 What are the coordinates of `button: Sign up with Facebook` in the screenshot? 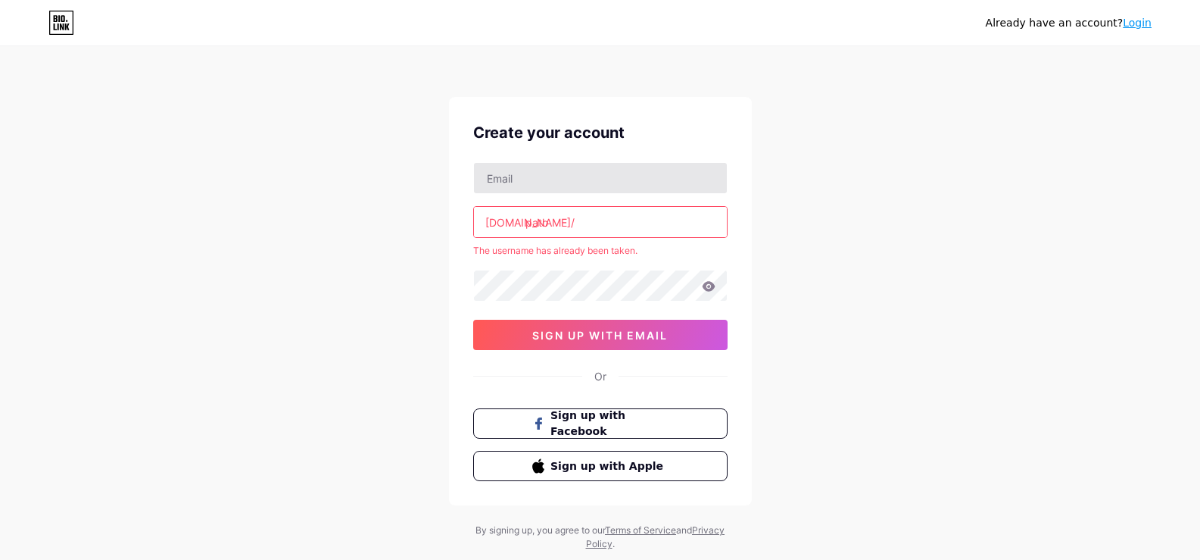 It's located at (600, 423).